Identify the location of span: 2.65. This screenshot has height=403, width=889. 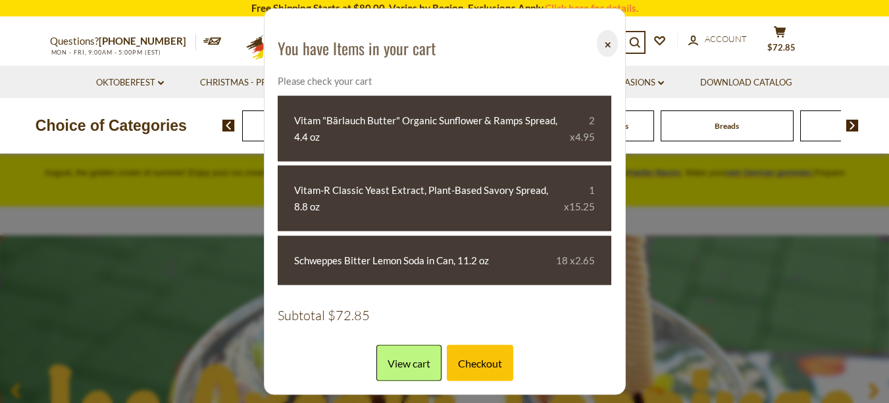
(585, 260).